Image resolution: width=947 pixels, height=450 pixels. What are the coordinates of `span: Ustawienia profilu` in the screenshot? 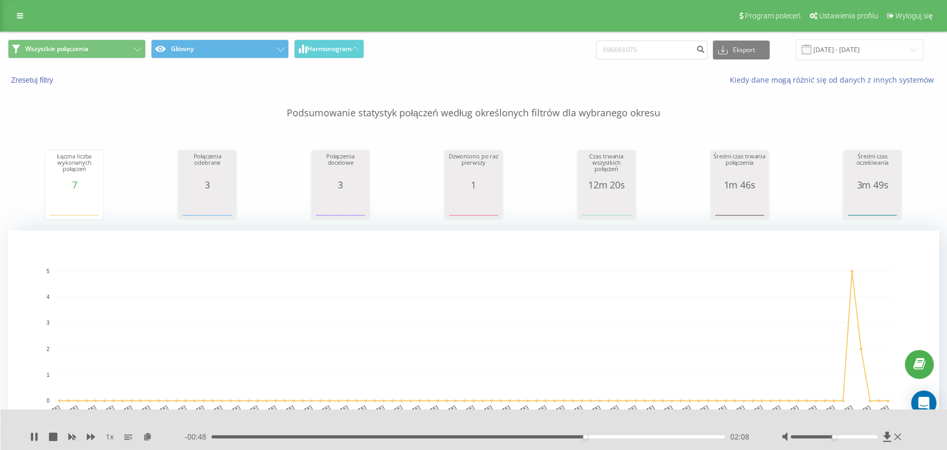 It's located at (849, 16).